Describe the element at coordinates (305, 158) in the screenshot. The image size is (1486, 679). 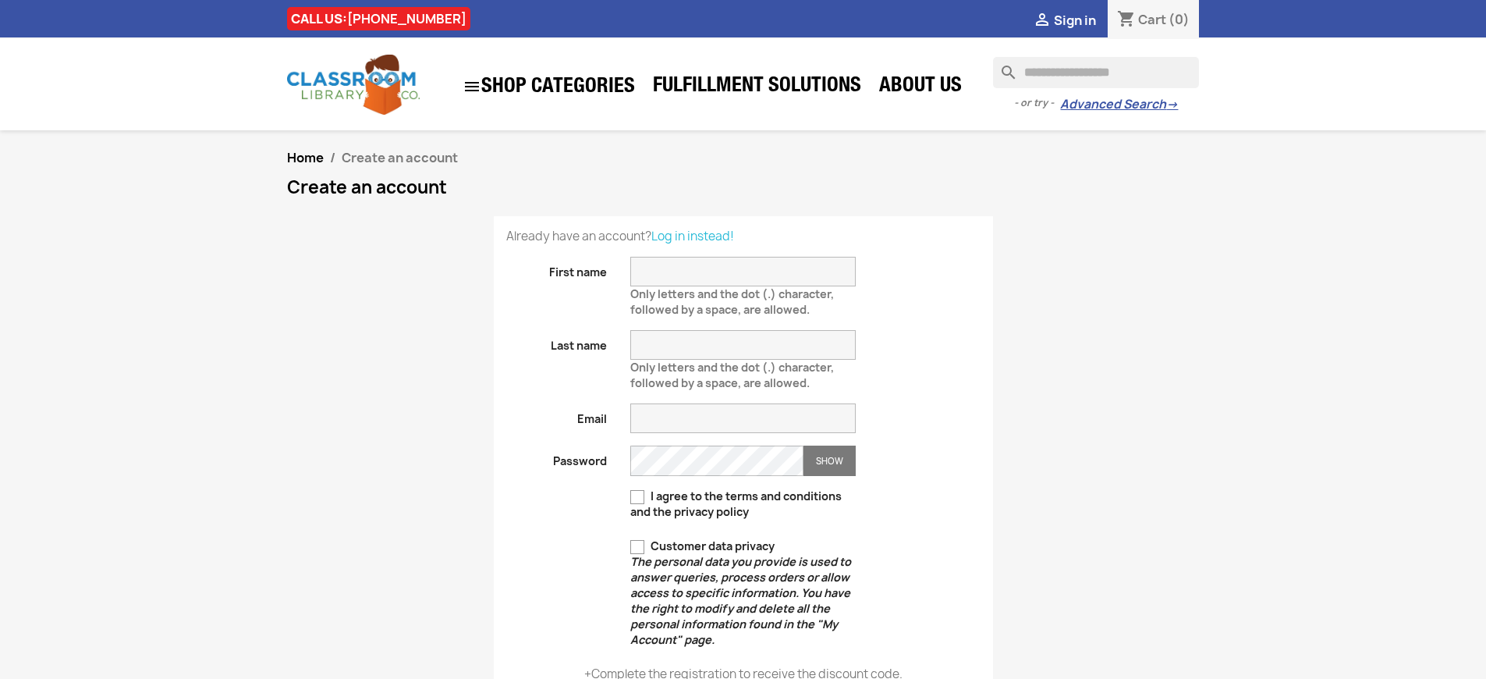
I see `a: Home` at that location.